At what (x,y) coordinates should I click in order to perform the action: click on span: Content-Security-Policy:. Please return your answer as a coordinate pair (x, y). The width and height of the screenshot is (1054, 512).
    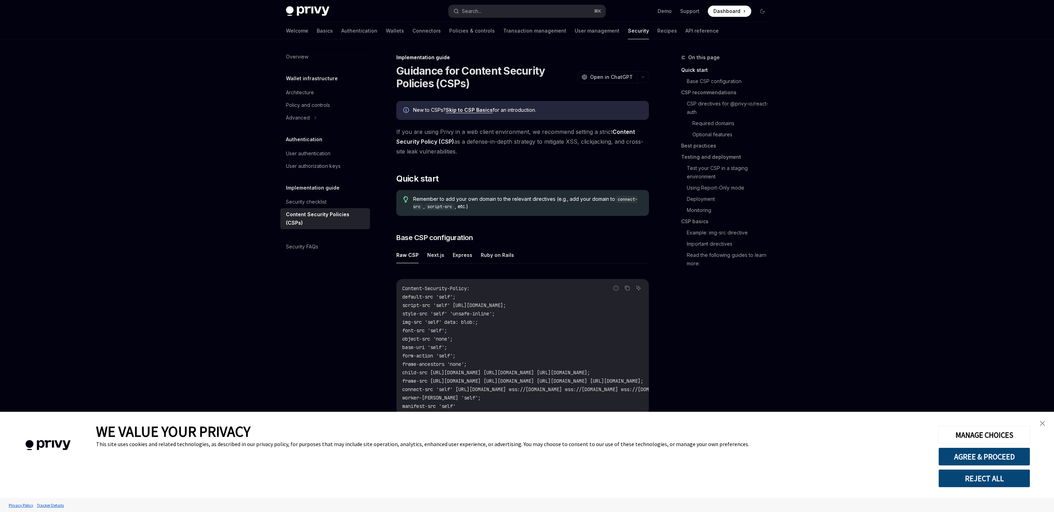
    Looking at the image, I should click on (436, 288).